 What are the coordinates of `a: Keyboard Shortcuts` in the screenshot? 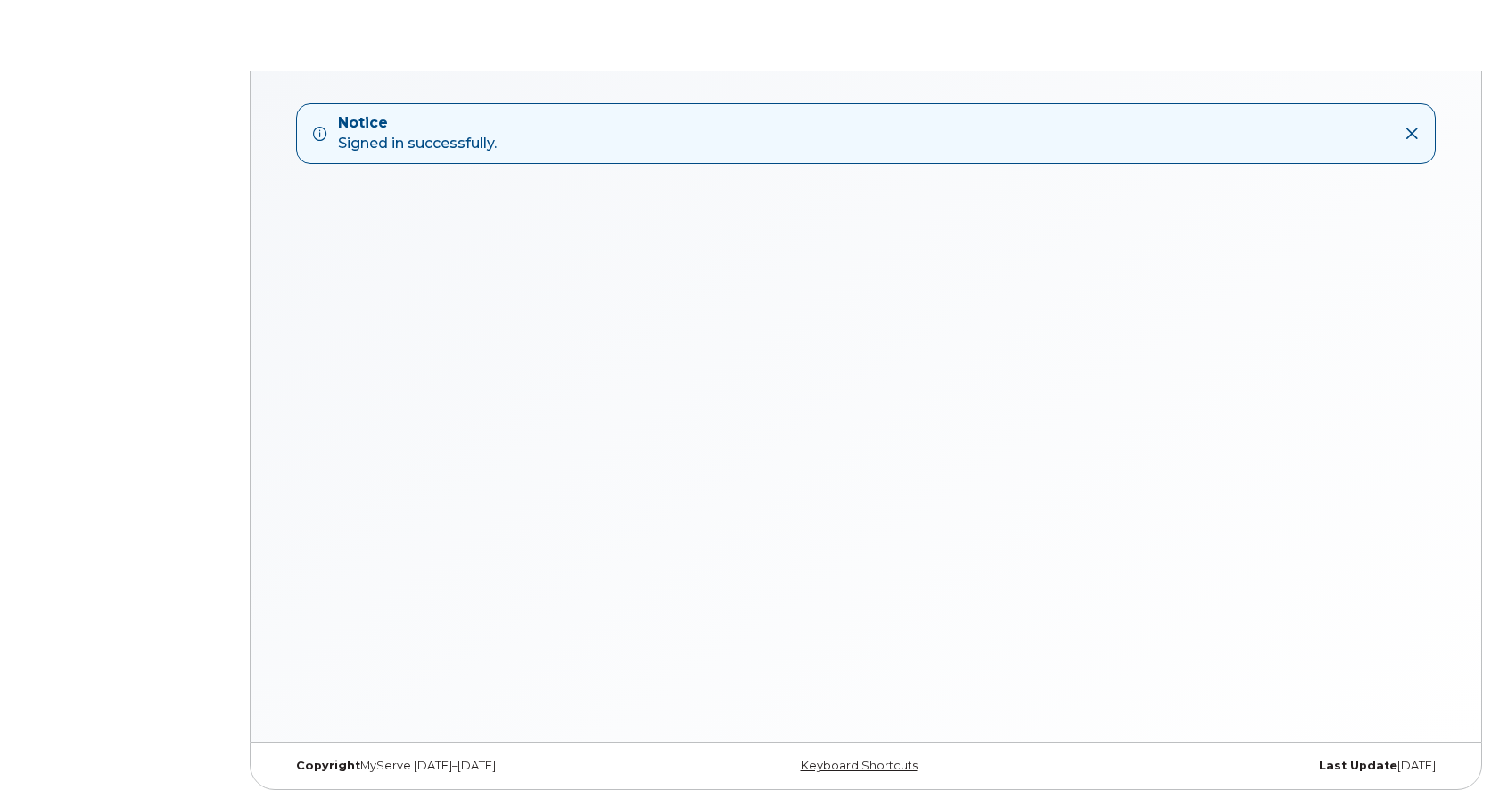 It's located at (859, 765).